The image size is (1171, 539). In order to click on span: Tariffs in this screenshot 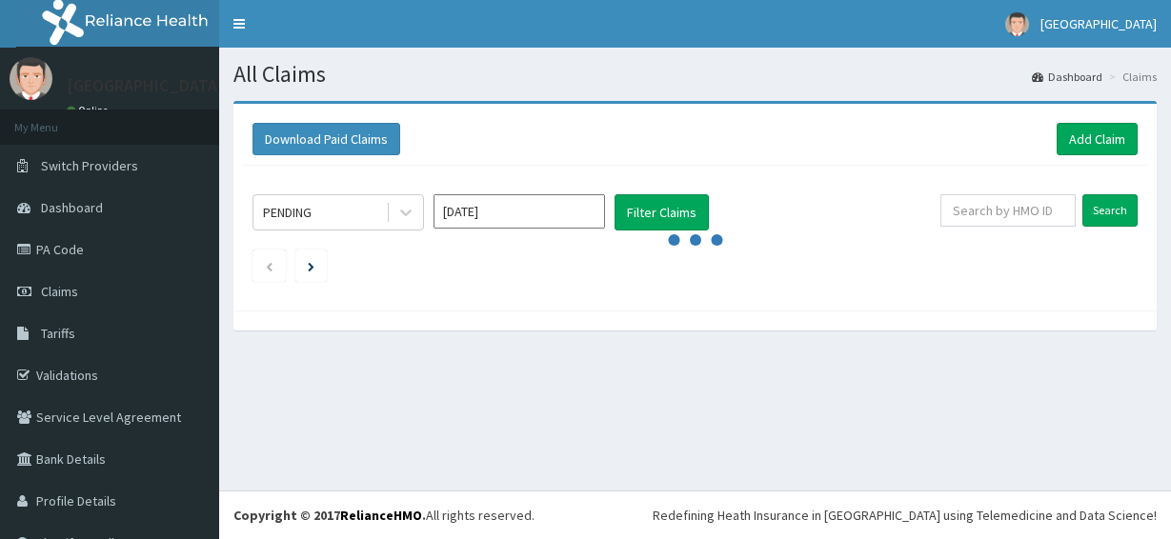, I will do `click(58, 333)`.